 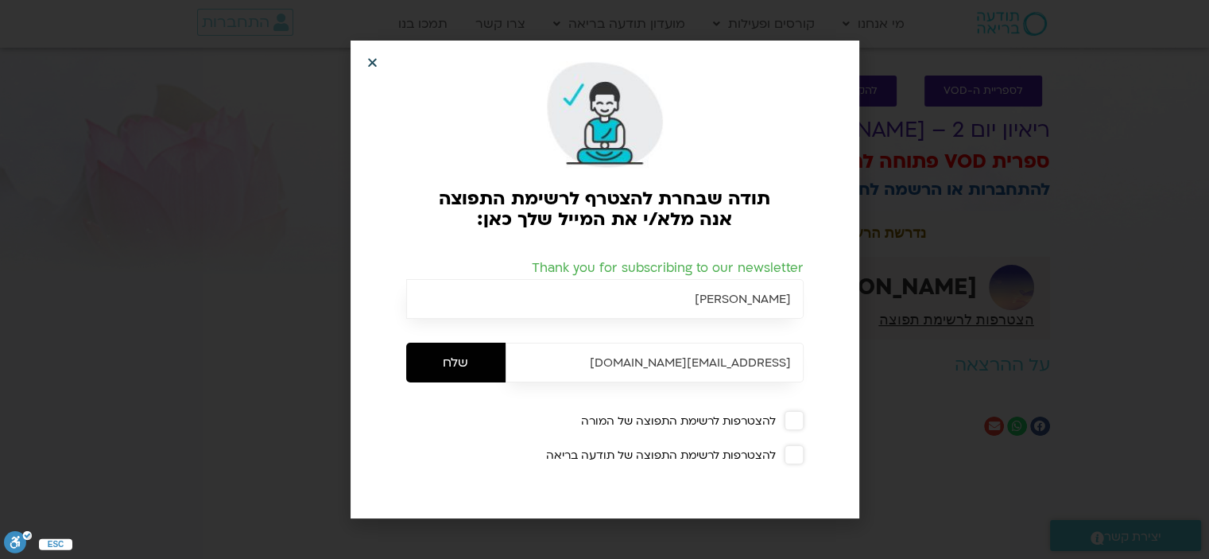 I want to click on h2: תודה שבחרת להצטרף לרשימת התפוצה אנה מלא/י את המייל שלך כאן:, so click(x=605, y=209).